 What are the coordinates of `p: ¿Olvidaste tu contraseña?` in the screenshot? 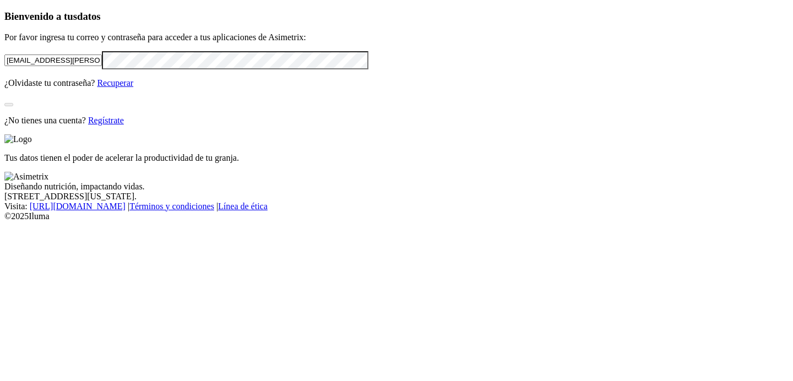 It's located at (396, 83).